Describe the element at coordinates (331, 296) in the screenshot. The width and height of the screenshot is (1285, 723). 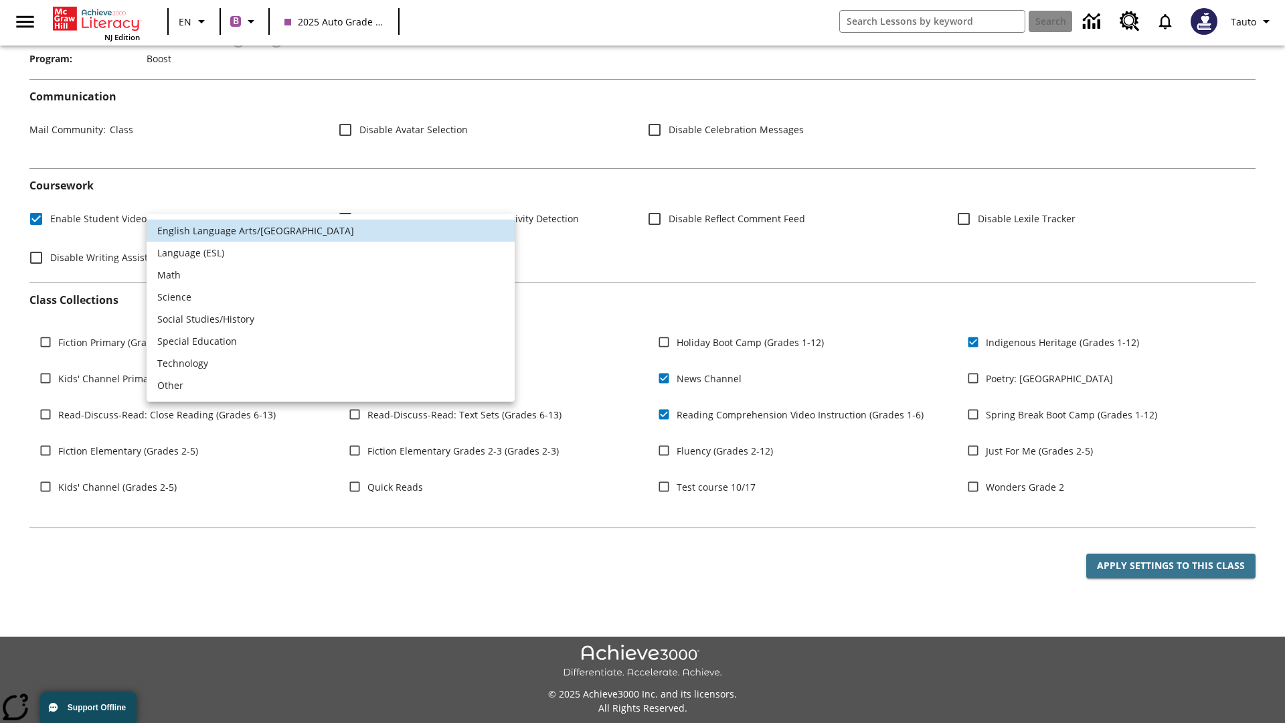
I see `li: Science` at that location.